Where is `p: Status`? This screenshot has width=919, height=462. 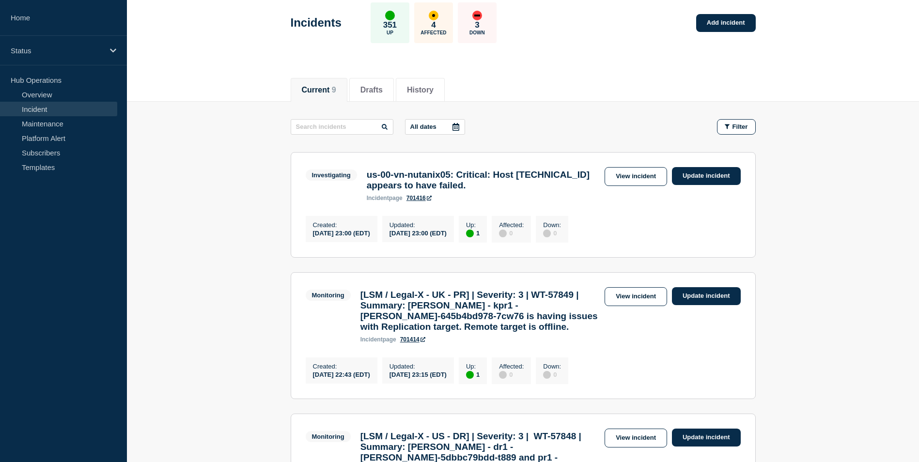 p: Status is located at coordinates (57, 50).